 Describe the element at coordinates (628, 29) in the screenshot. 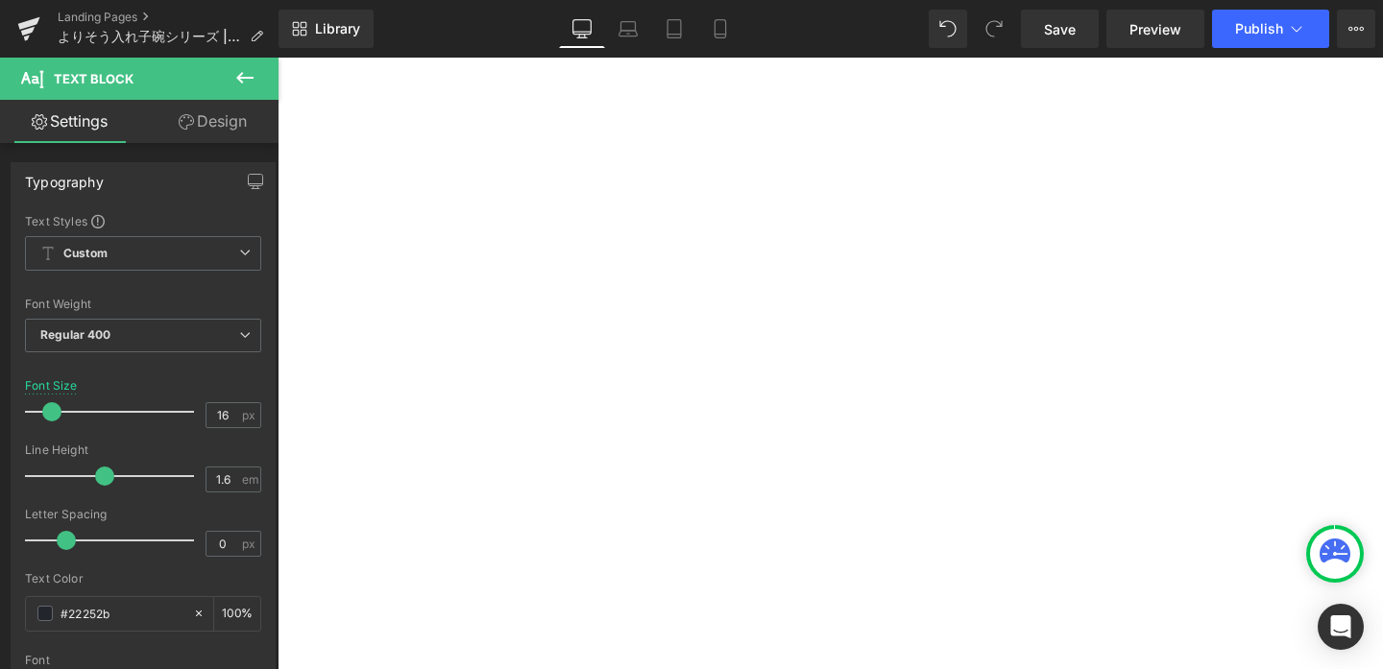

I see `a: Laptop` at that location.